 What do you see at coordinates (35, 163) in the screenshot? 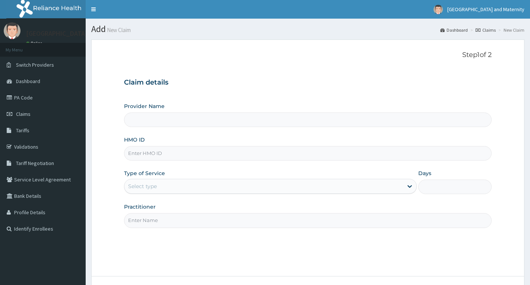
I see `span: Tariff Negotiation` at bounding box center [35, 163].